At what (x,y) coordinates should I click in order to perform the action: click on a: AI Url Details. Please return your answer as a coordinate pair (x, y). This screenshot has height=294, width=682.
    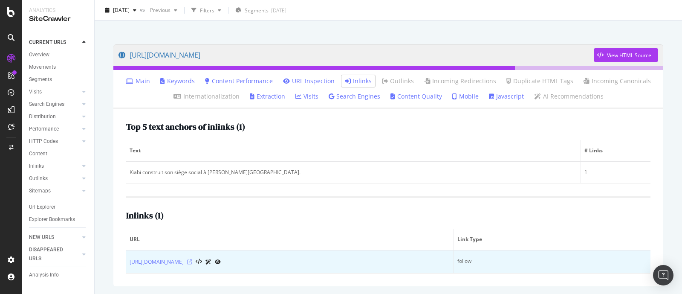
    Looking at the image, I should click on (208, 261).